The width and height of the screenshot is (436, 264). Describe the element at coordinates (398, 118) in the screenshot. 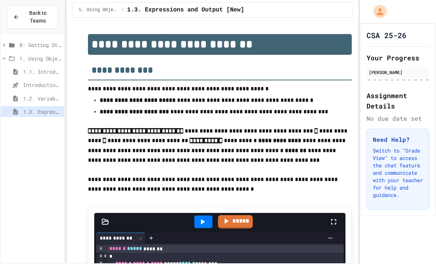

I see `div: No due date set` at that location.